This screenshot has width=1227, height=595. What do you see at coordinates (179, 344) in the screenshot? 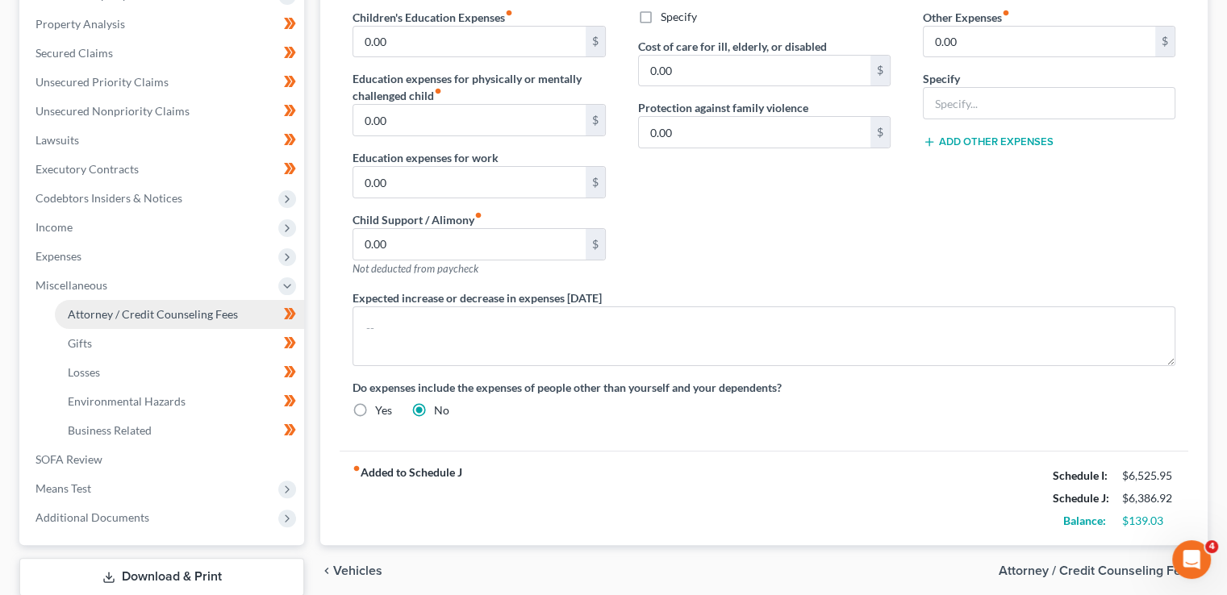
I see `a: Gifts` at bounding box center [179, 344].